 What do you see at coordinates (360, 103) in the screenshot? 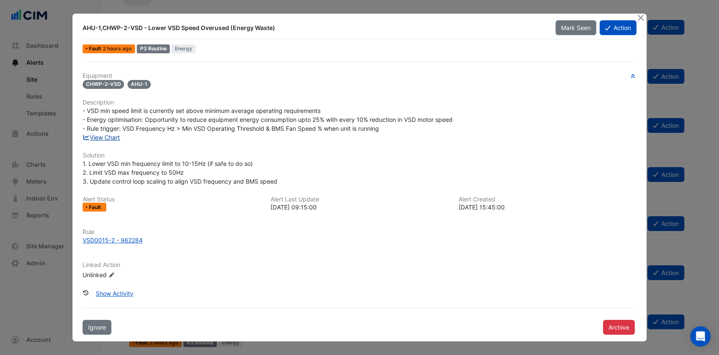
I see `h6: Description` at bounding box center [360, 103].